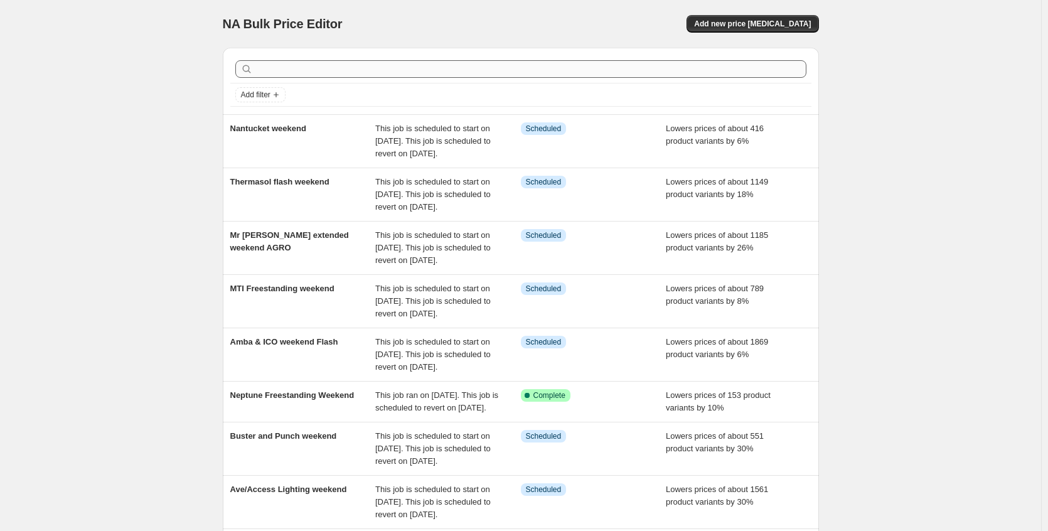 The width and height of the screenshot is (1048, 531). What do you see at coordinates (716, 188) in the screenshot?
I see `span: Lowers prices of about 1149 product variants by 18%` at bounding box center [716, 188].